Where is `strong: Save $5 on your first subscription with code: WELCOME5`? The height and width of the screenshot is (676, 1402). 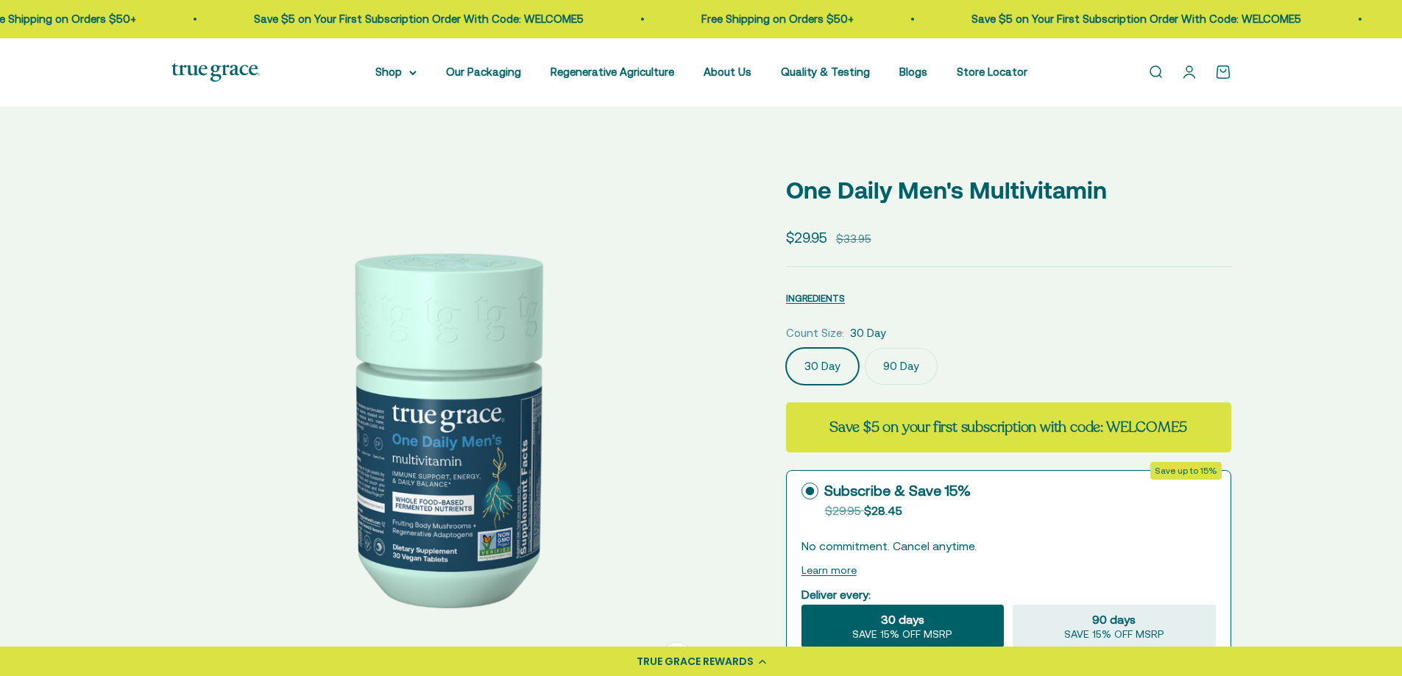
strong: Save $5 on your first subscription with code: WELCOME5 is located at coordinates (1008, 427).